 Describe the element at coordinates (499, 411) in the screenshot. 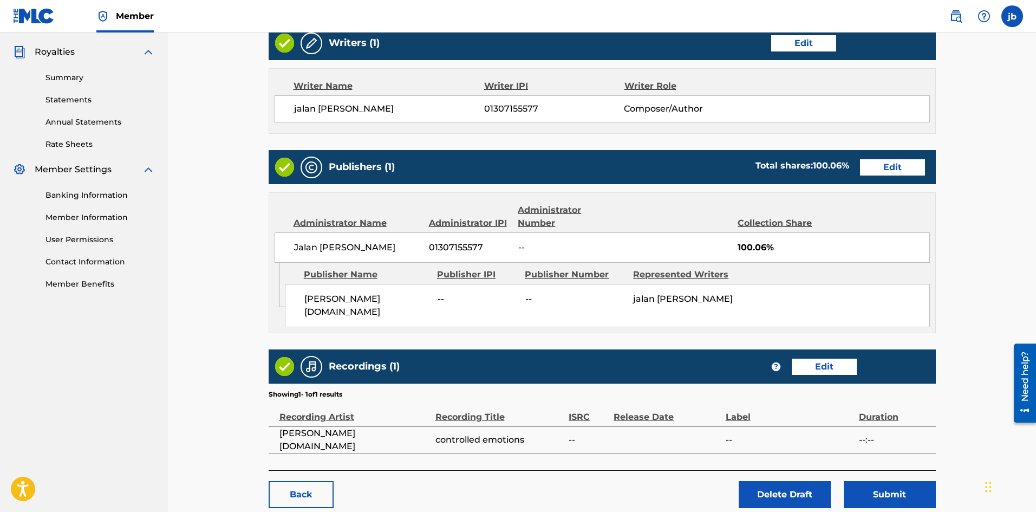

I see `div: Recording Title` at that location.